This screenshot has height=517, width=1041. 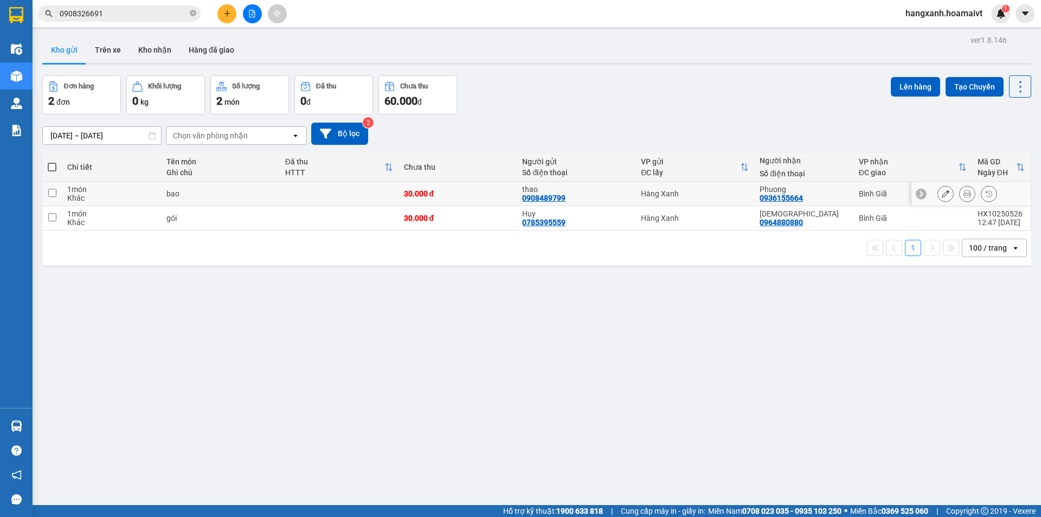 I want to click on input: Select a date range., so click(x=102, y=136).